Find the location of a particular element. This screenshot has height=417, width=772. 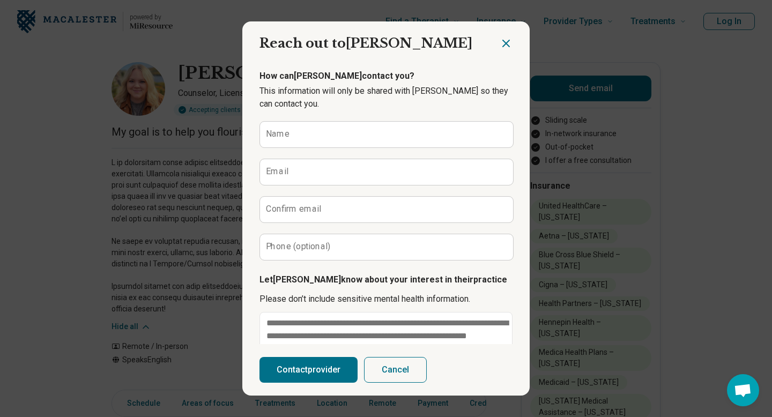

button: Cancel is located at coordinates (395, 370).